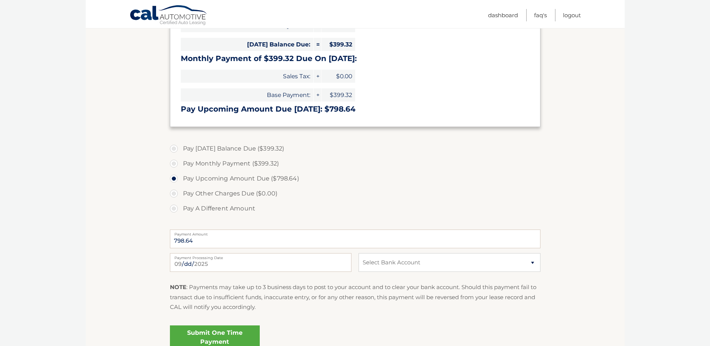 This screenshot has height=346, width=710. What do you see at coordinates (355, 193) in the screenshot?
I see `label: Pay Other Charges Due ($0.00)` at bounding box center [355, 193].